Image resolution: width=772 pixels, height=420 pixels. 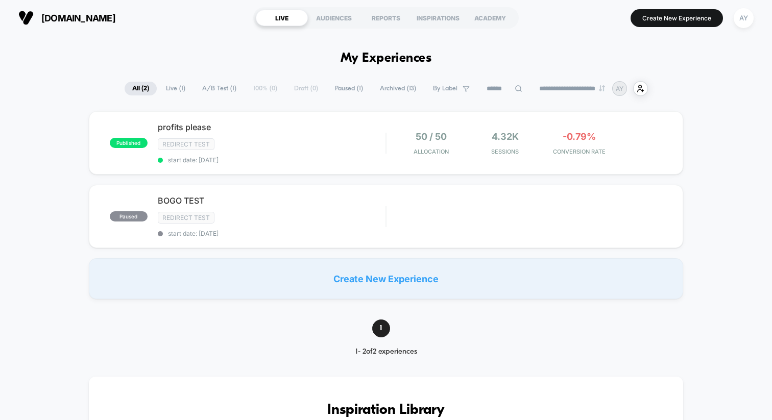 What do you see at coordinates (386, 352) in the screenshot?
I see `div: 1 - 2 of 2 experiences` at bounding box center [386, 352].